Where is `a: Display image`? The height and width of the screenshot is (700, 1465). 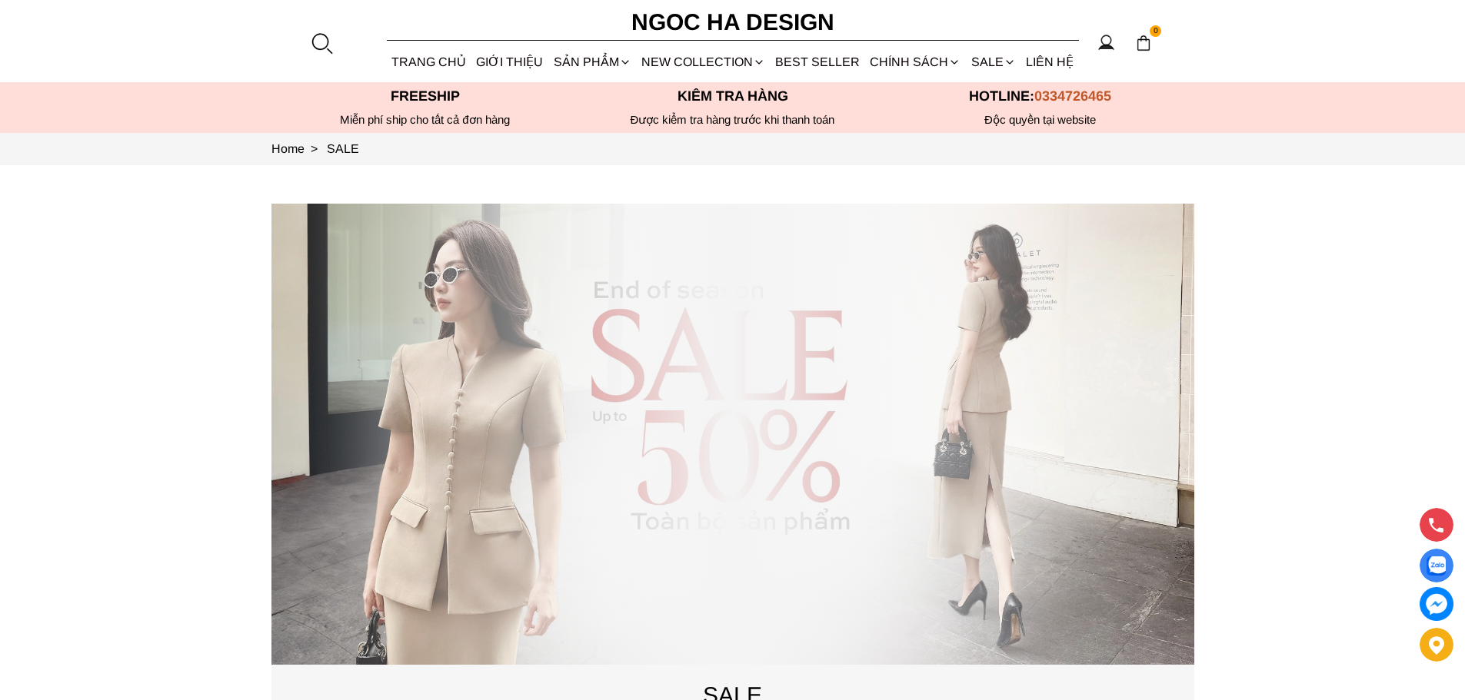
a: Display image is located at coordinates (1436, 566).